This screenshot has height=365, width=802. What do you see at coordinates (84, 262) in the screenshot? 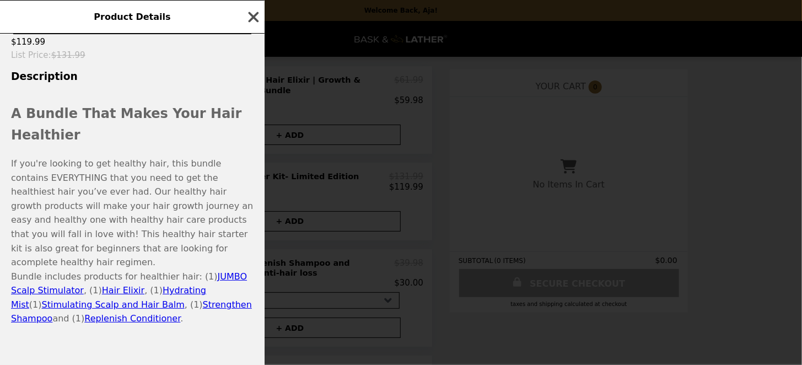
I see `span: complete healthy hair regimen` at bounding box center [84, 262].